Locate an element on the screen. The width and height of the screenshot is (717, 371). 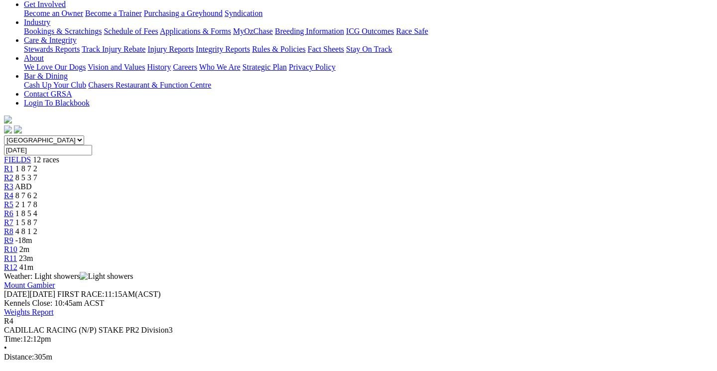
a: Vision and Values is located at coordinates (116, 67).